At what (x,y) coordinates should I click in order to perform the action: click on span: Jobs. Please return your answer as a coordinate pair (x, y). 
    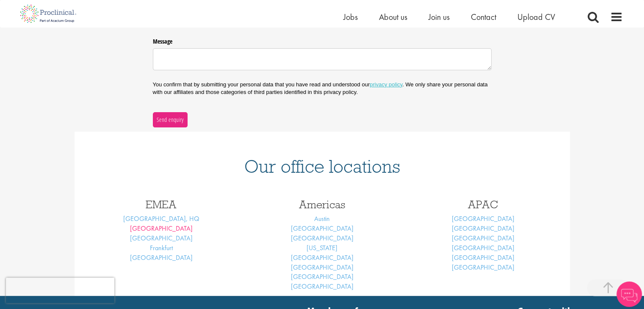
    Looking at the image, I should click on (351, 17).